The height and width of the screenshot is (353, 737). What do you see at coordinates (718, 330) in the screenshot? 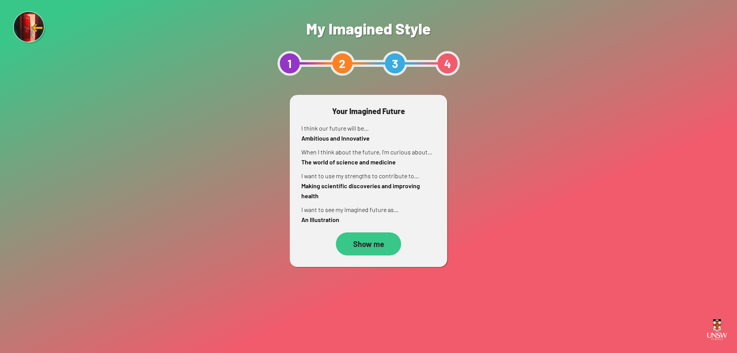
I see `img: UNSW` at bounding box center [718, 330].